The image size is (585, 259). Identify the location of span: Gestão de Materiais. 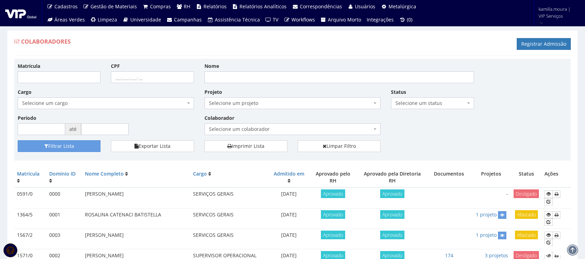
(114, 6).